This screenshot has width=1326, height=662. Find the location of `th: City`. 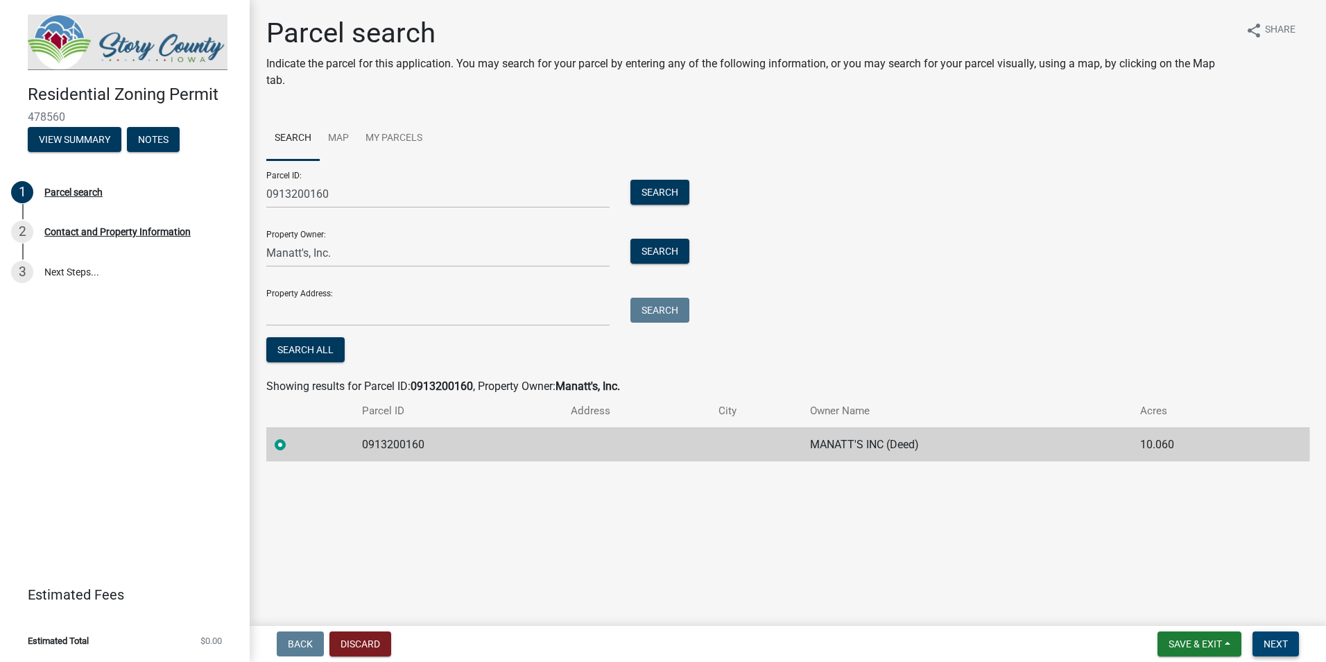

th: City is located at coordinates (756, 411).